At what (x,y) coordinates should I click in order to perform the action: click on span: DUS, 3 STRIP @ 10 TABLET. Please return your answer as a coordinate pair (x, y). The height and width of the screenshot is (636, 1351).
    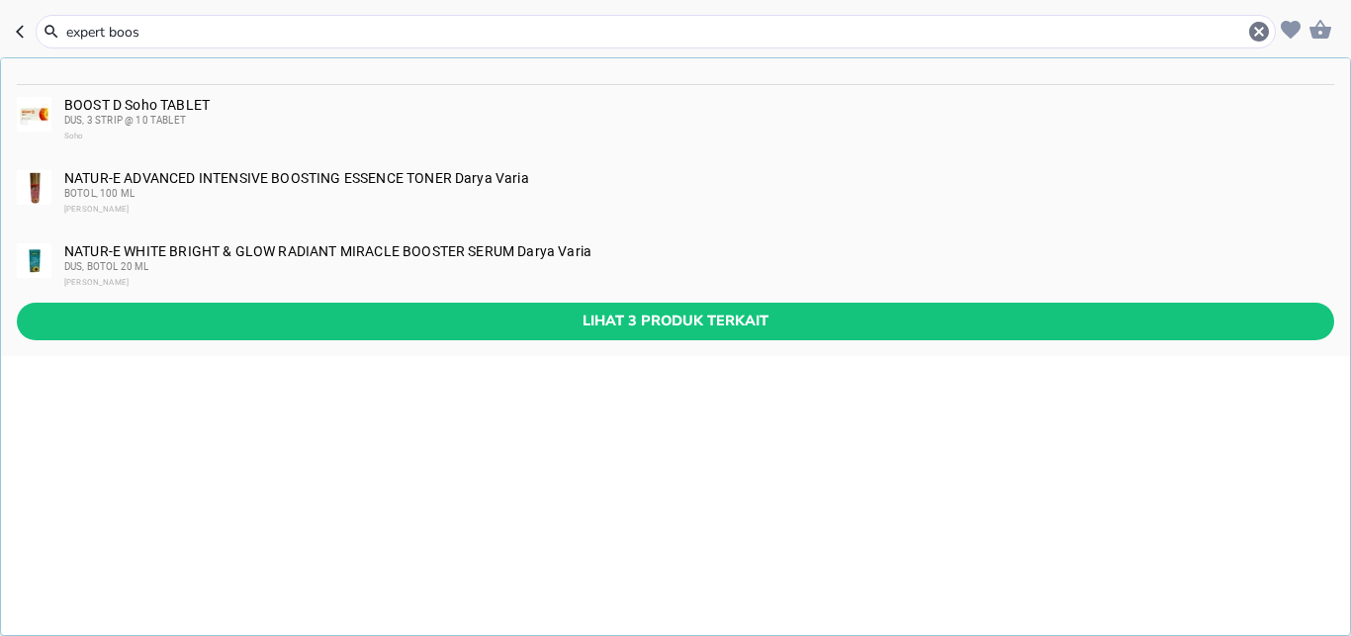
    Looking at the image, I should click on (125, 120).